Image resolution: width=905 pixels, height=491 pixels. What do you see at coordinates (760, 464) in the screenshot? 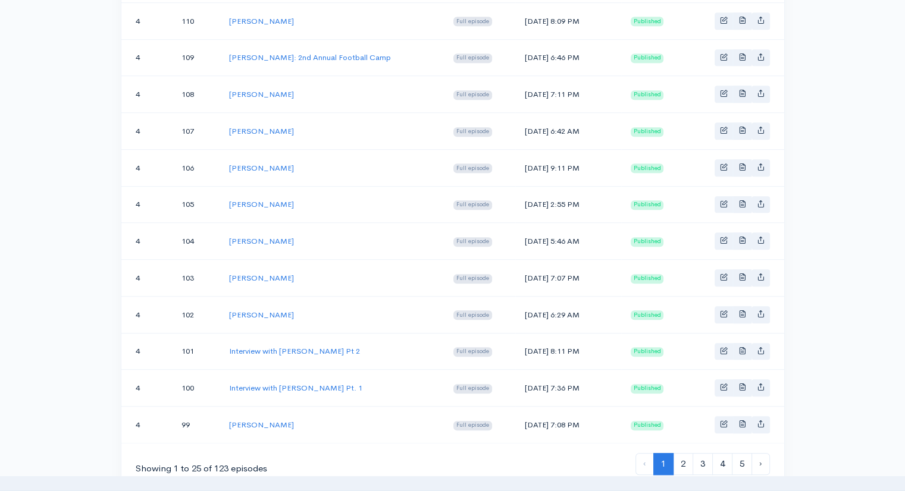
I see `a: Next »` at bounding box center [760, 464].